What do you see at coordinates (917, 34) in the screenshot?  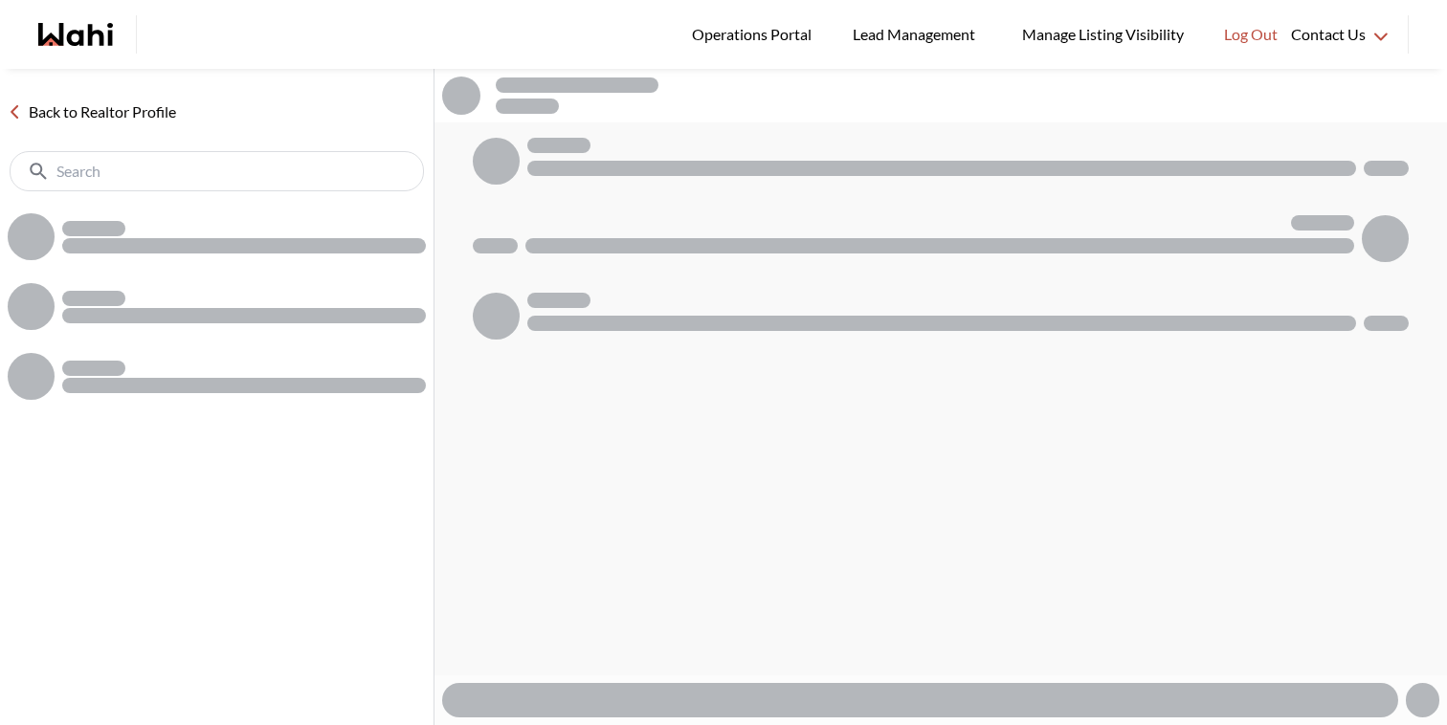 I see `span: Lead Management` at bounding box center [917, 34].